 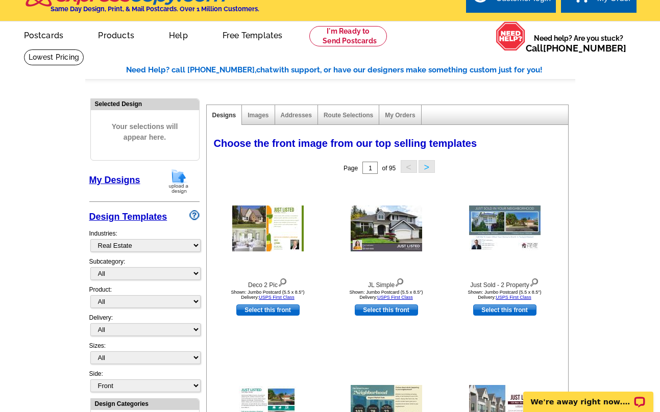 What do you see at coordinates (178, 34) in the screenshot?
I see `a: Help` at bounding box center [178, 34].